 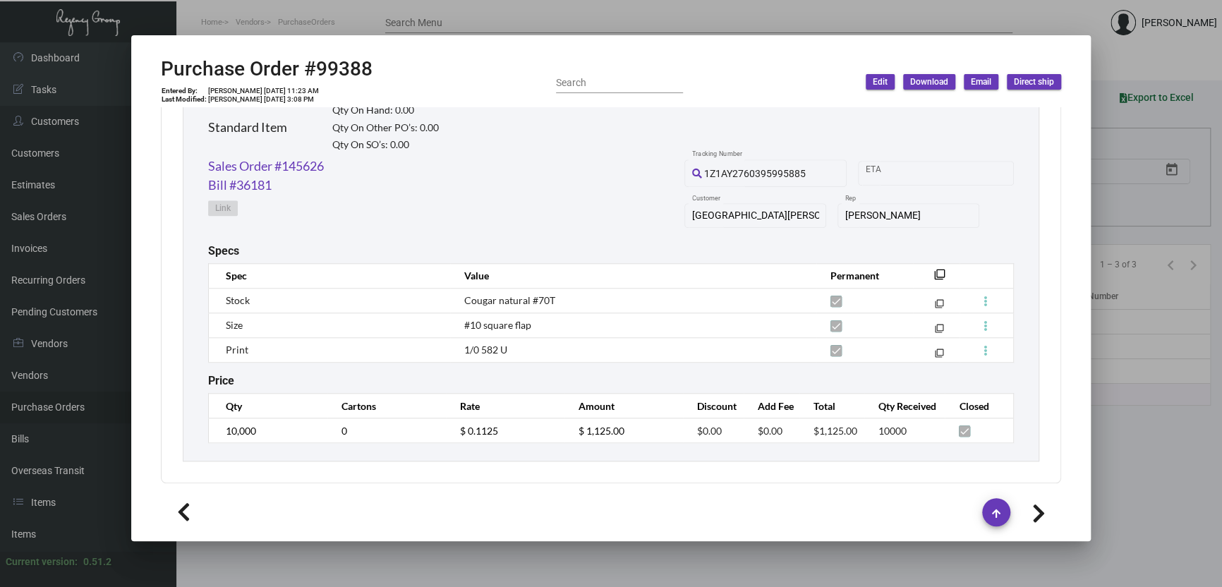 I want to click on span: Download, so click(x=929, y=82).